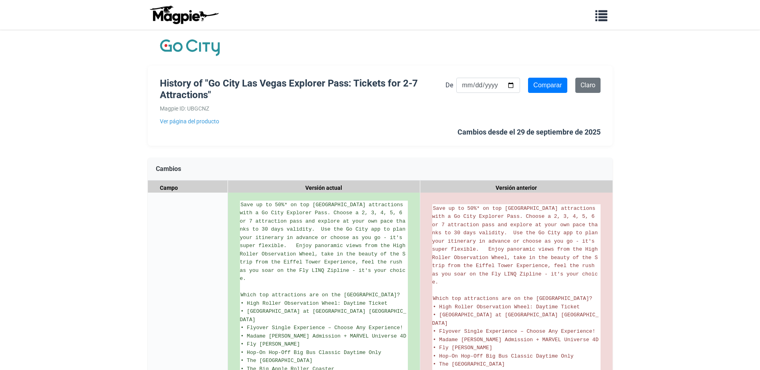  I want to click on img: Logotipo de la empresa, so click(190, 48).